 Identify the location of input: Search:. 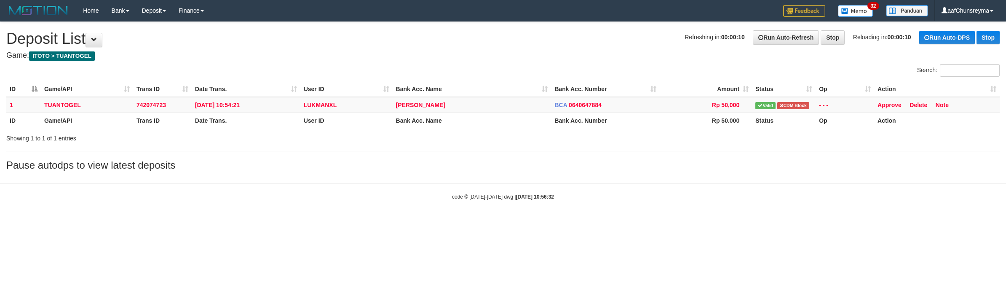
(969, 70).